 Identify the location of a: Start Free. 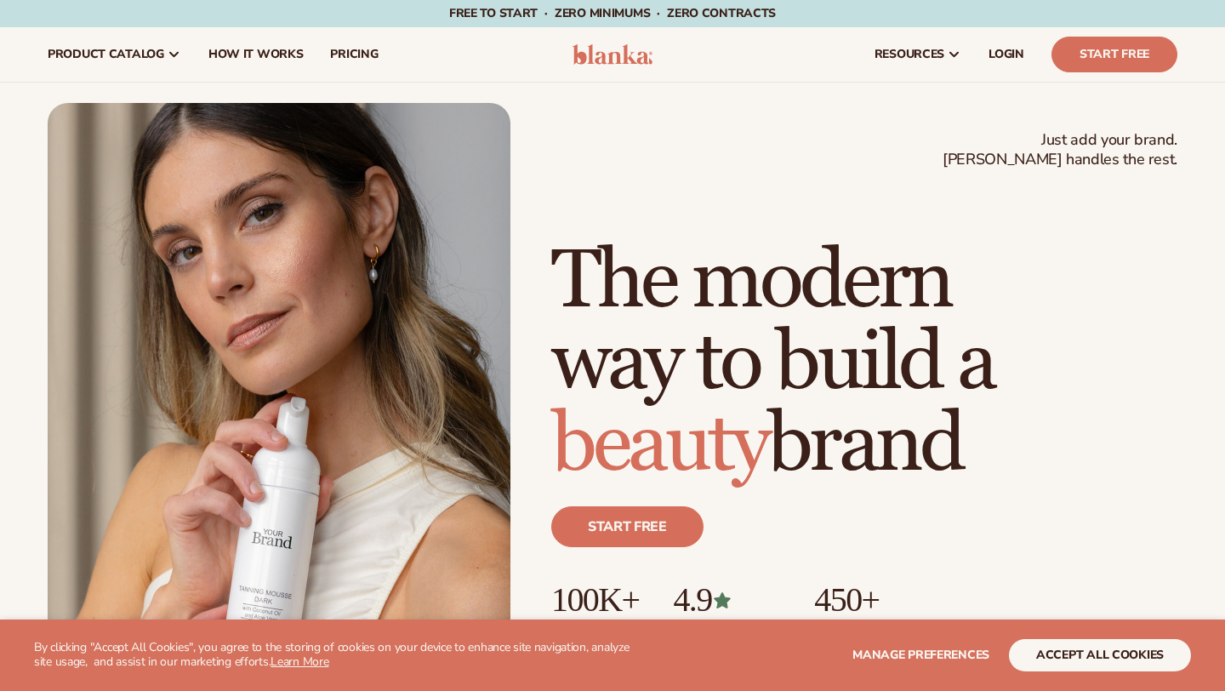
(1114, 54).